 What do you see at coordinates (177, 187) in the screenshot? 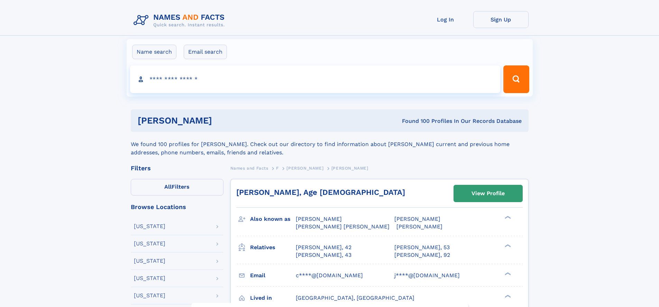
I see `label: Filters` at bounding box center [177, 187].